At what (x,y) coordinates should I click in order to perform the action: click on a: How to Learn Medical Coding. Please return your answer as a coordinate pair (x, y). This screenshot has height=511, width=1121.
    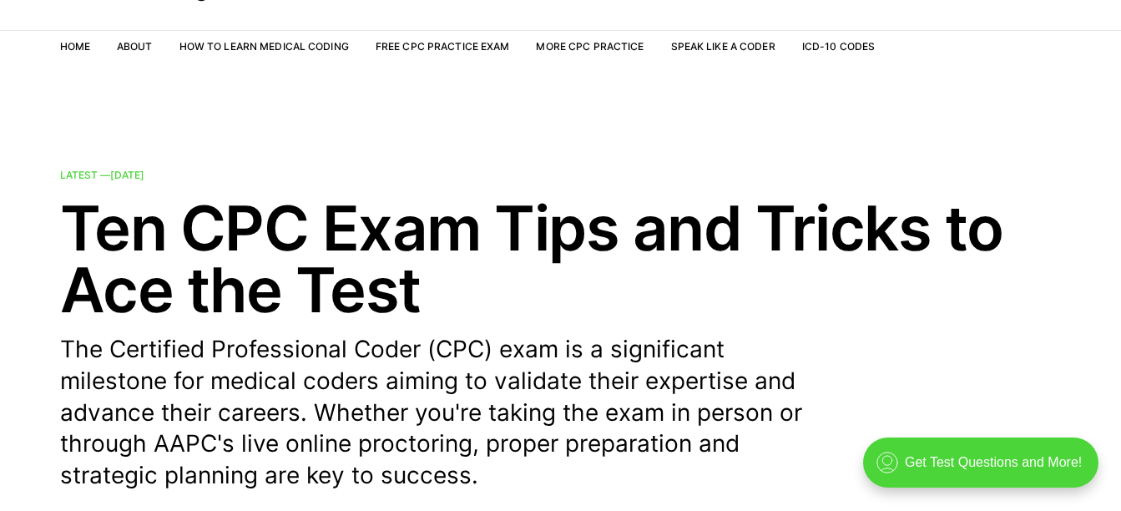
    Looking at the image, I should click on (264, 46).